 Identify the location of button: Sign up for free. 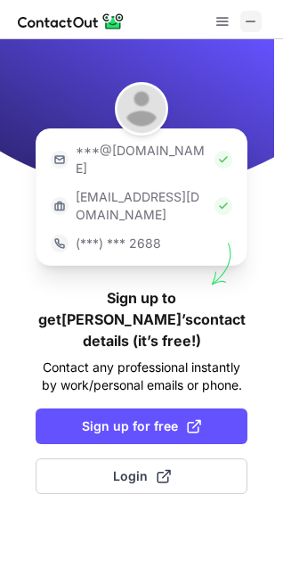
(142, 426).